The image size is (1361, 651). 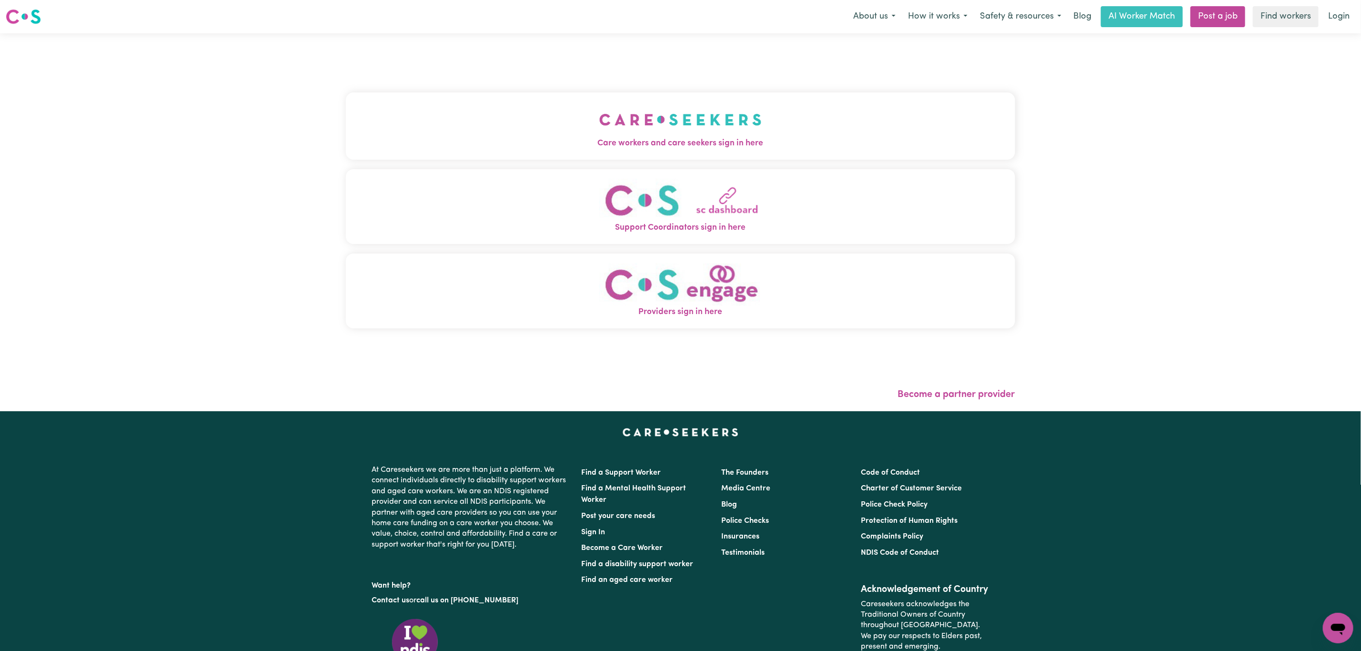 I want to click on a: Find a Mental Health Support Worker, so click(x=634, y=494).